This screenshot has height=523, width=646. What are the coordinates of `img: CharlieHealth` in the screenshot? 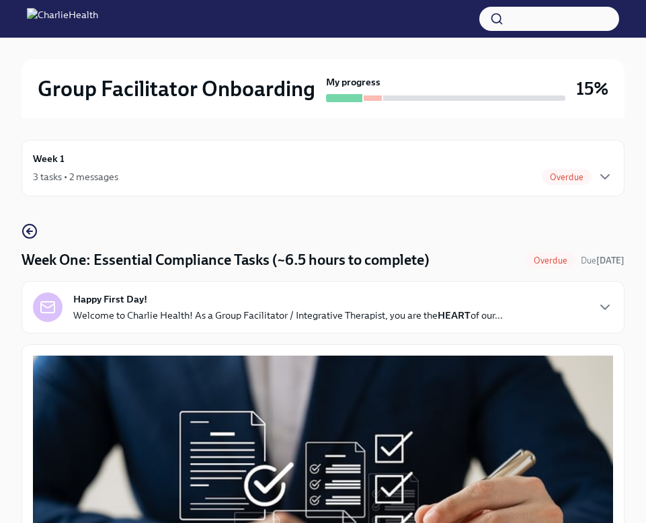 It's located at (63, 19).